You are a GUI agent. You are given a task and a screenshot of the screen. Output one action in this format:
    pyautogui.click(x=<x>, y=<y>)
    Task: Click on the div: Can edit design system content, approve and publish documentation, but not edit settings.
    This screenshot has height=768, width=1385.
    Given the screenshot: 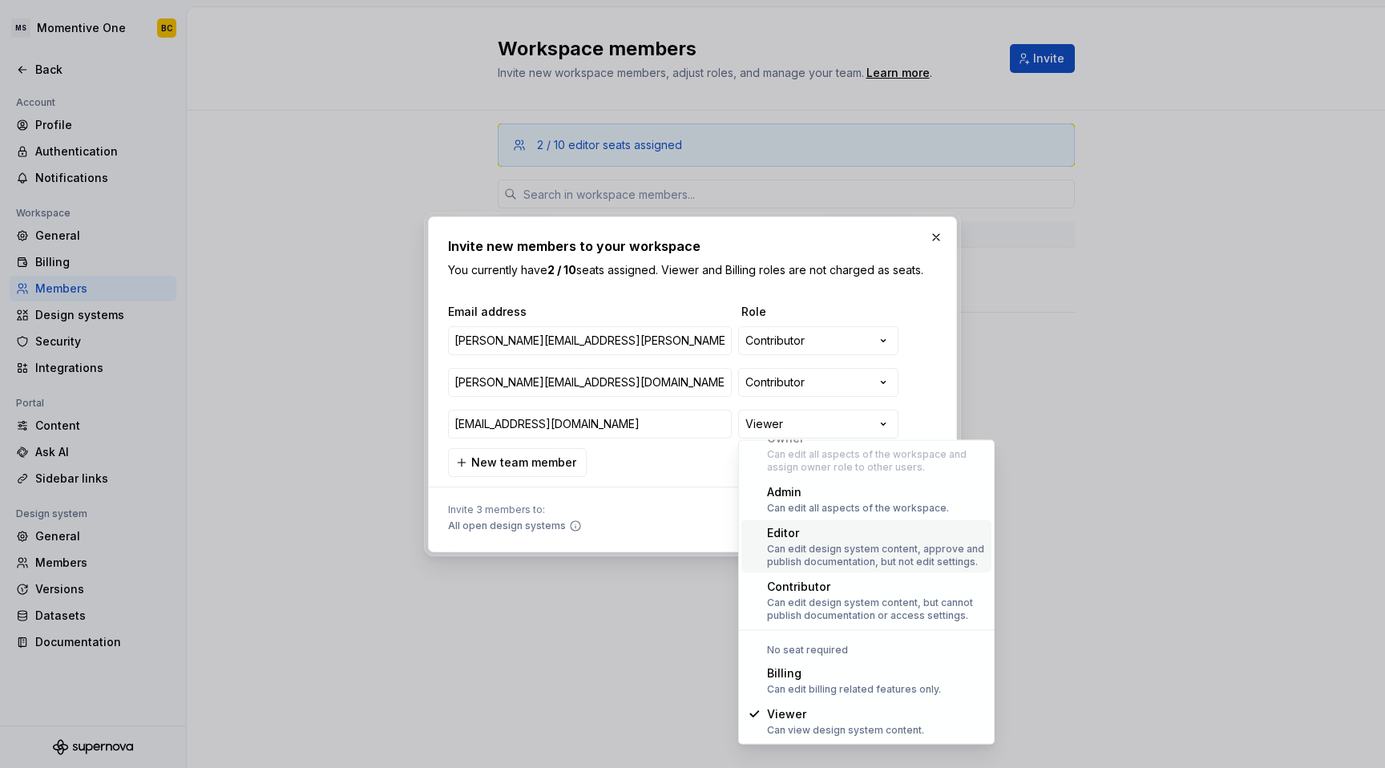 What is the action you would take?
    pyautogui.click(x=876, y=555)
    